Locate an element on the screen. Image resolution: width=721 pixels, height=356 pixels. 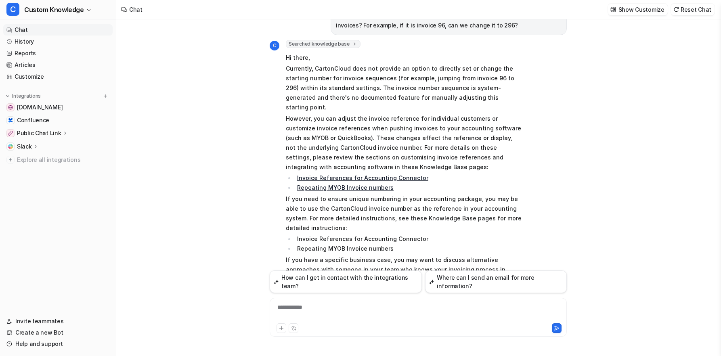
a: Reports is located at coordinates (58, 53).